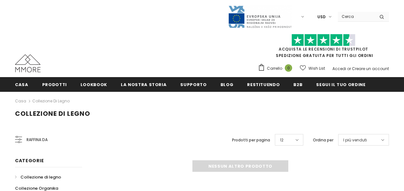  What do you see at coordinates (356, 16) in the screenshot?
I see `input: Search Site` at bounding box center [356, 16].